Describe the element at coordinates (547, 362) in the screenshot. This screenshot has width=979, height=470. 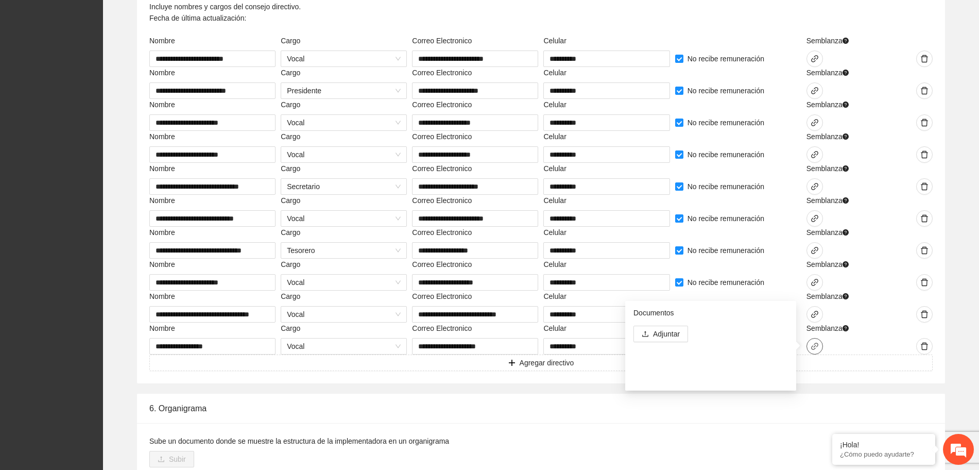
I see `span: Agregar directivo` at that location.